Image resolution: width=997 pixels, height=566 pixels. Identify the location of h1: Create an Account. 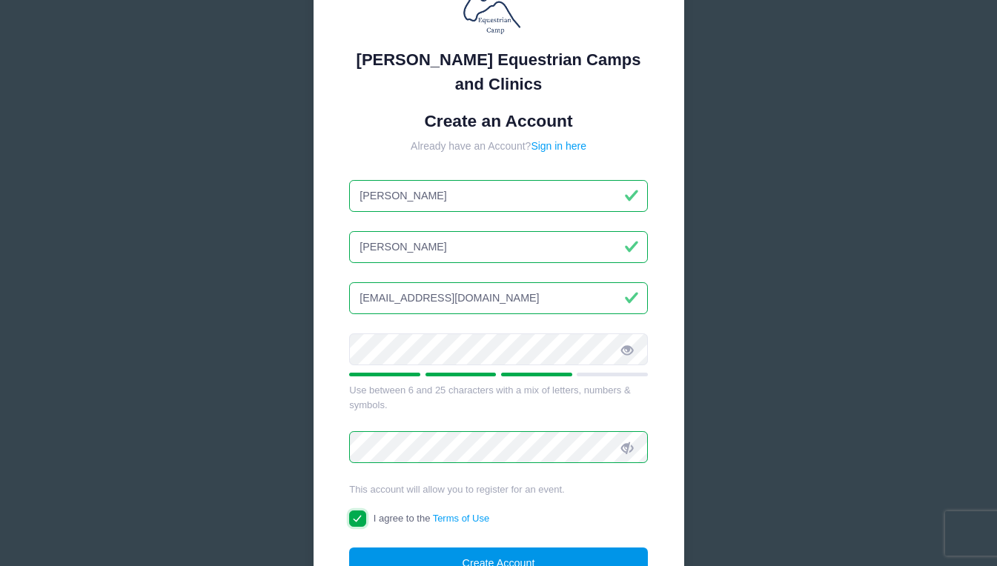
(498, 121).